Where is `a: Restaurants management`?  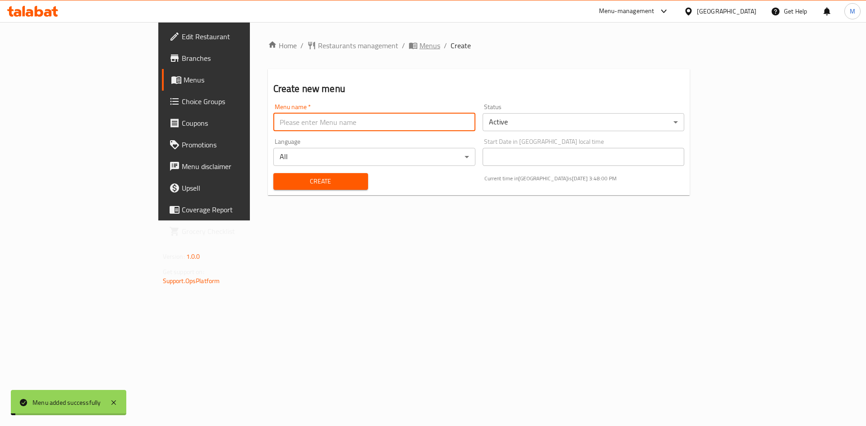
a: Restaurants management is located at coordinates (353, 46).